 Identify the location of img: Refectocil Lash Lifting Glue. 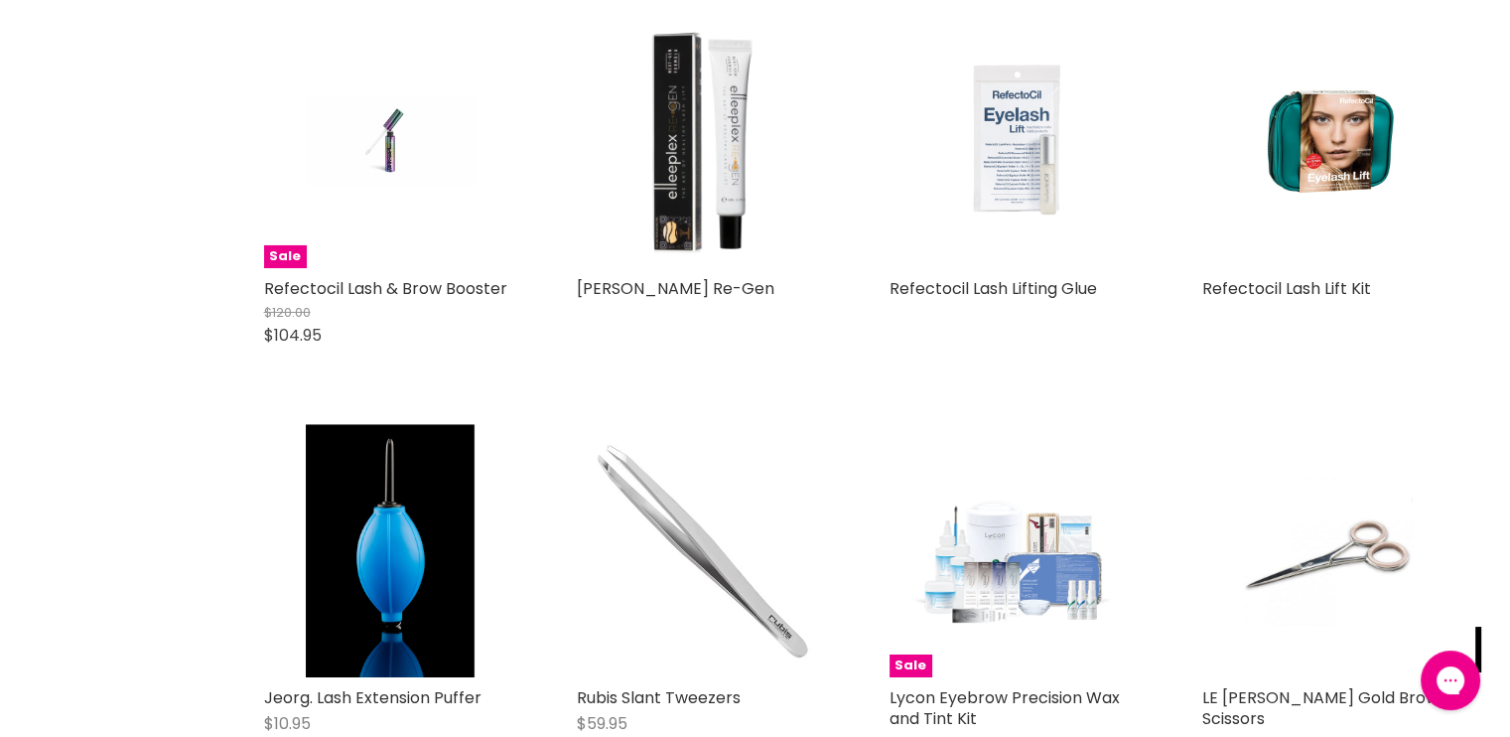
(1015, 141).